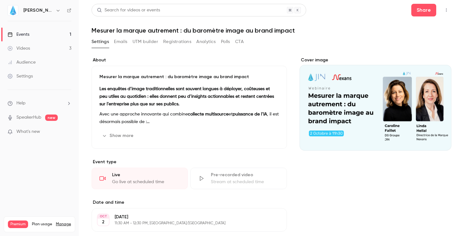 Image resolution: width=464 pixels, height=236 pixels. Describe the element at coordinates (245, 175) in the screenshot. I see `div: Pre-recorded video` at that location.